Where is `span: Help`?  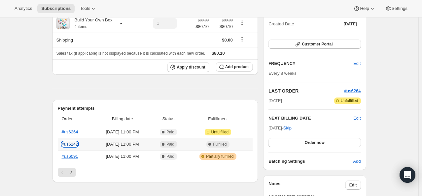 span: Help is located at coordinates (364, 9).